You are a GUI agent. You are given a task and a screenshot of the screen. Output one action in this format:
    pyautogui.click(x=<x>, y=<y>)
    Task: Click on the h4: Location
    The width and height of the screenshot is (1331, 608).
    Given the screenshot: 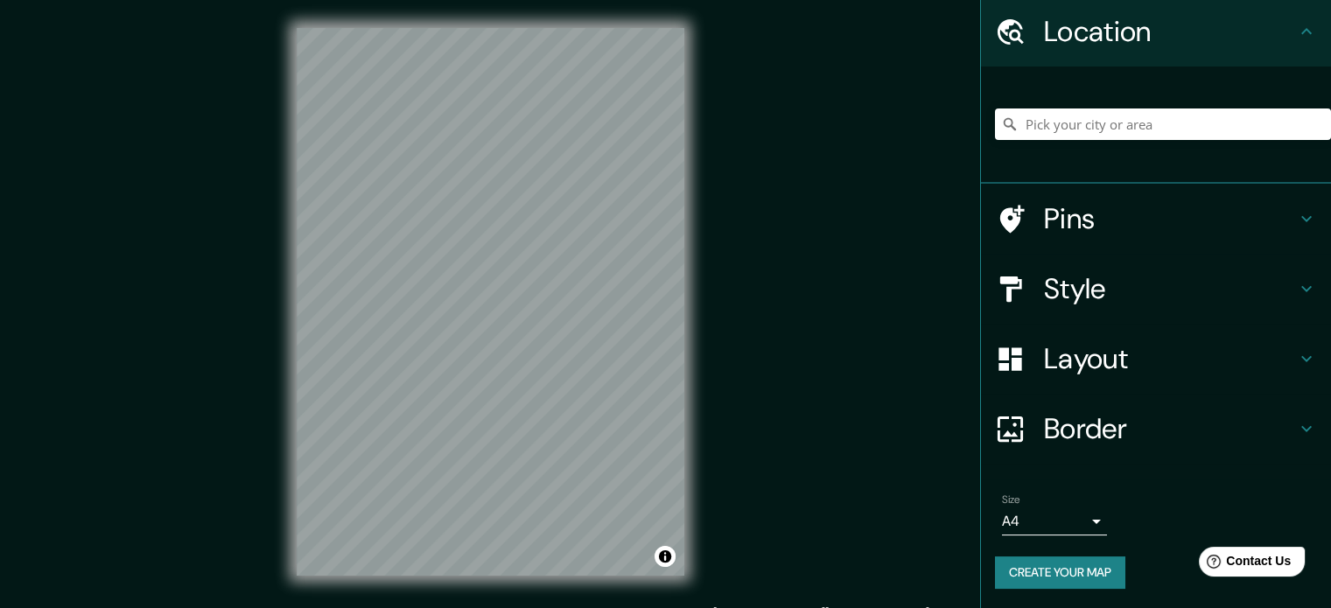 What is the action you would take?
    pyautogui.click(x=1170, y=31)
    